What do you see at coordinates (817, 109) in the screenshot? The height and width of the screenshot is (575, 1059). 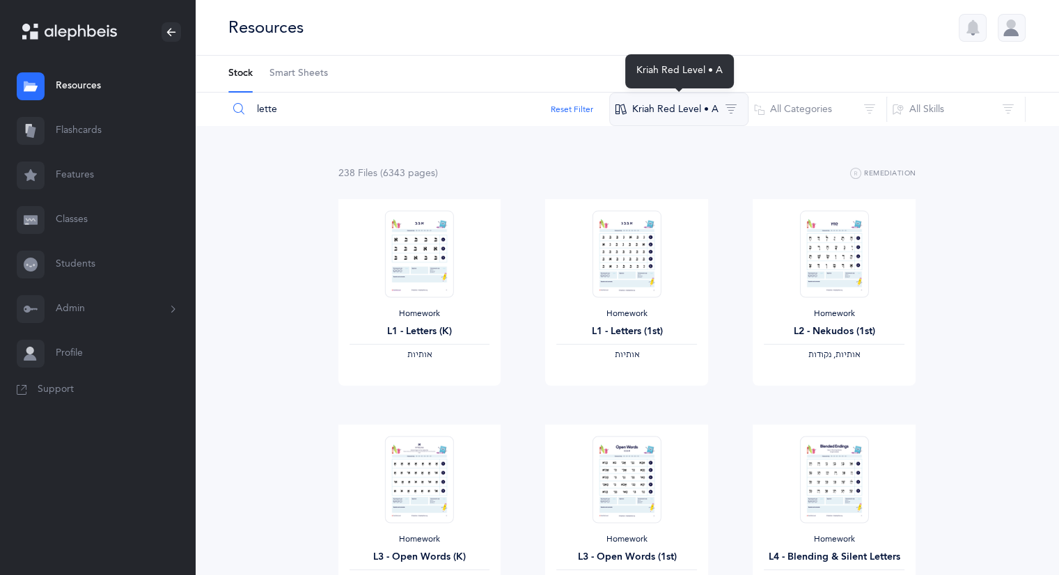 I see `button: All Categories` at bounding box center [817, 109].